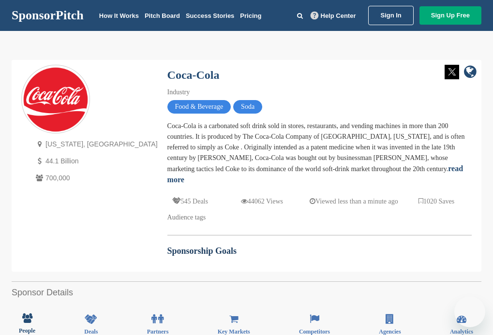 Image resolution: width=493 pixels, height=335 pixels. Describe the element at coordinates (452, 72) in the screenshot. I see `img: Twitter white` at that location.